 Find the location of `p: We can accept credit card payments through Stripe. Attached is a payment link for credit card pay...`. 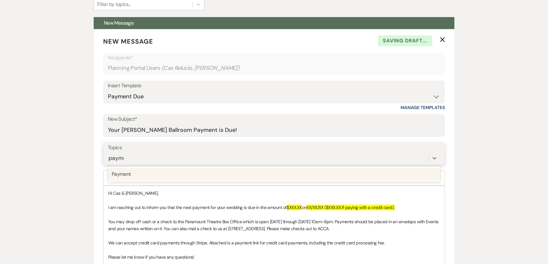

p: We can accept credit card payments through Stripe. Attached is a payment link for credit card pay... is located at coordinates (274, 243).